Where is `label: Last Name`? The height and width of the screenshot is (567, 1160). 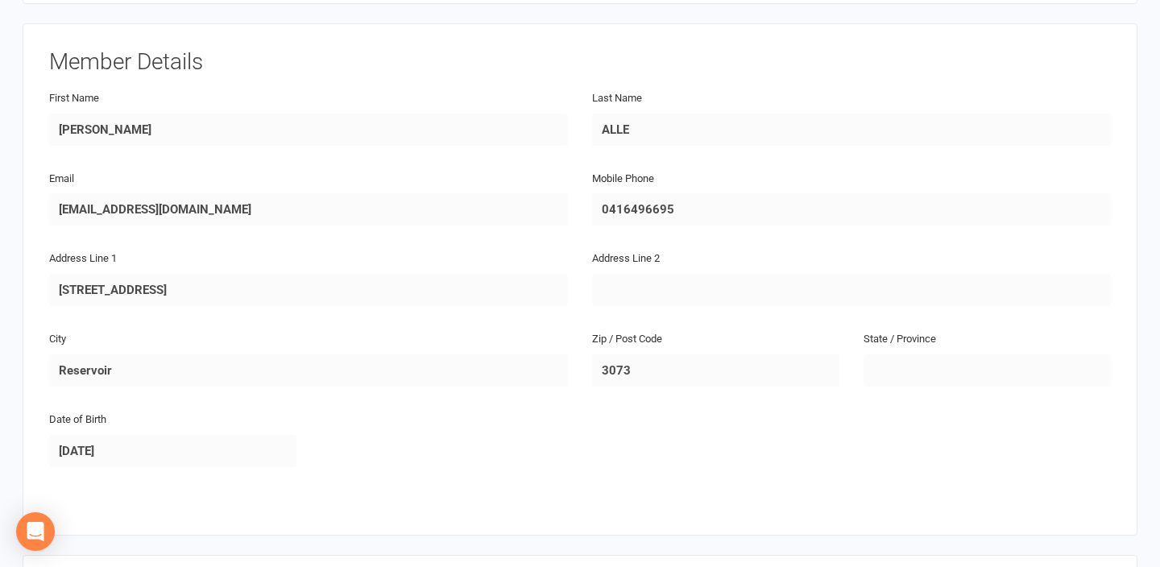
label: Last Name is located at coordinates (617, 98).